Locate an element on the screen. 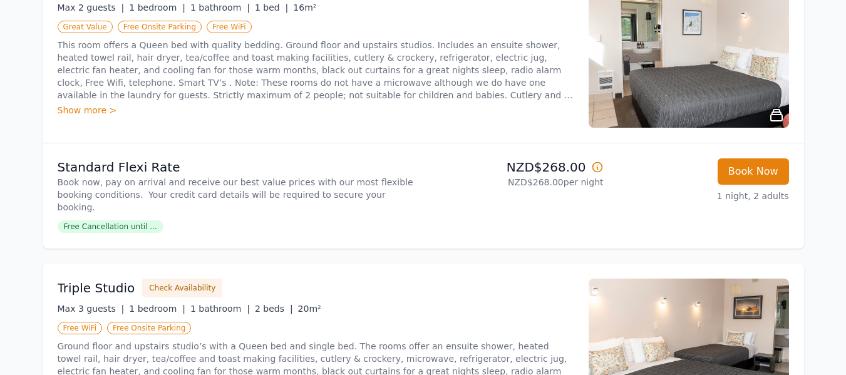 The image size is (846, 375). span: 2 beds | is located at coordinates (274, 309).